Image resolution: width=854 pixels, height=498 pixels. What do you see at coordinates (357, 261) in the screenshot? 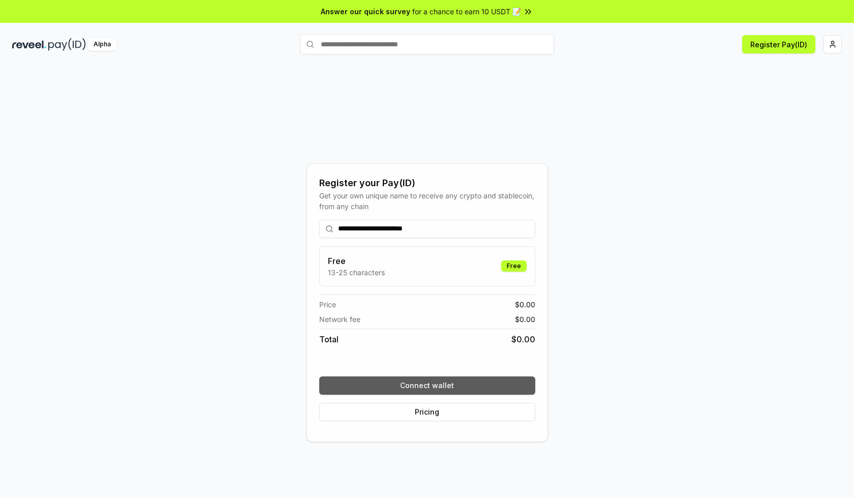
I see `h3: Free` at bounding box center [357, 261].